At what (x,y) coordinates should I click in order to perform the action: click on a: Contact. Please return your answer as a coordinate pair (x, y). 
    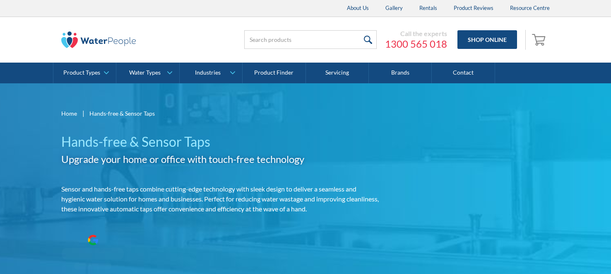
    Looking at the image, I should click on (463, 73).